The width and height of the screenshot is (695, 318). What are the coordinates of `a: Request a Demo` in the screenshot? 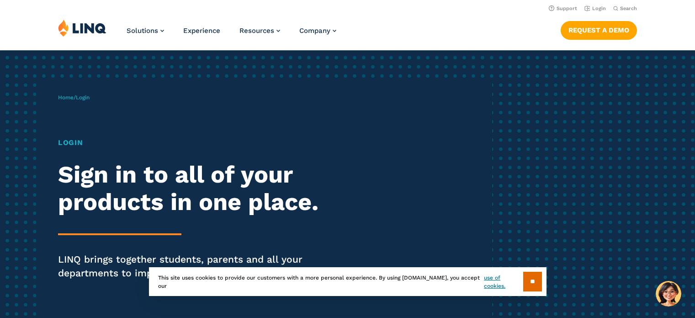 It's located at (599, 30).